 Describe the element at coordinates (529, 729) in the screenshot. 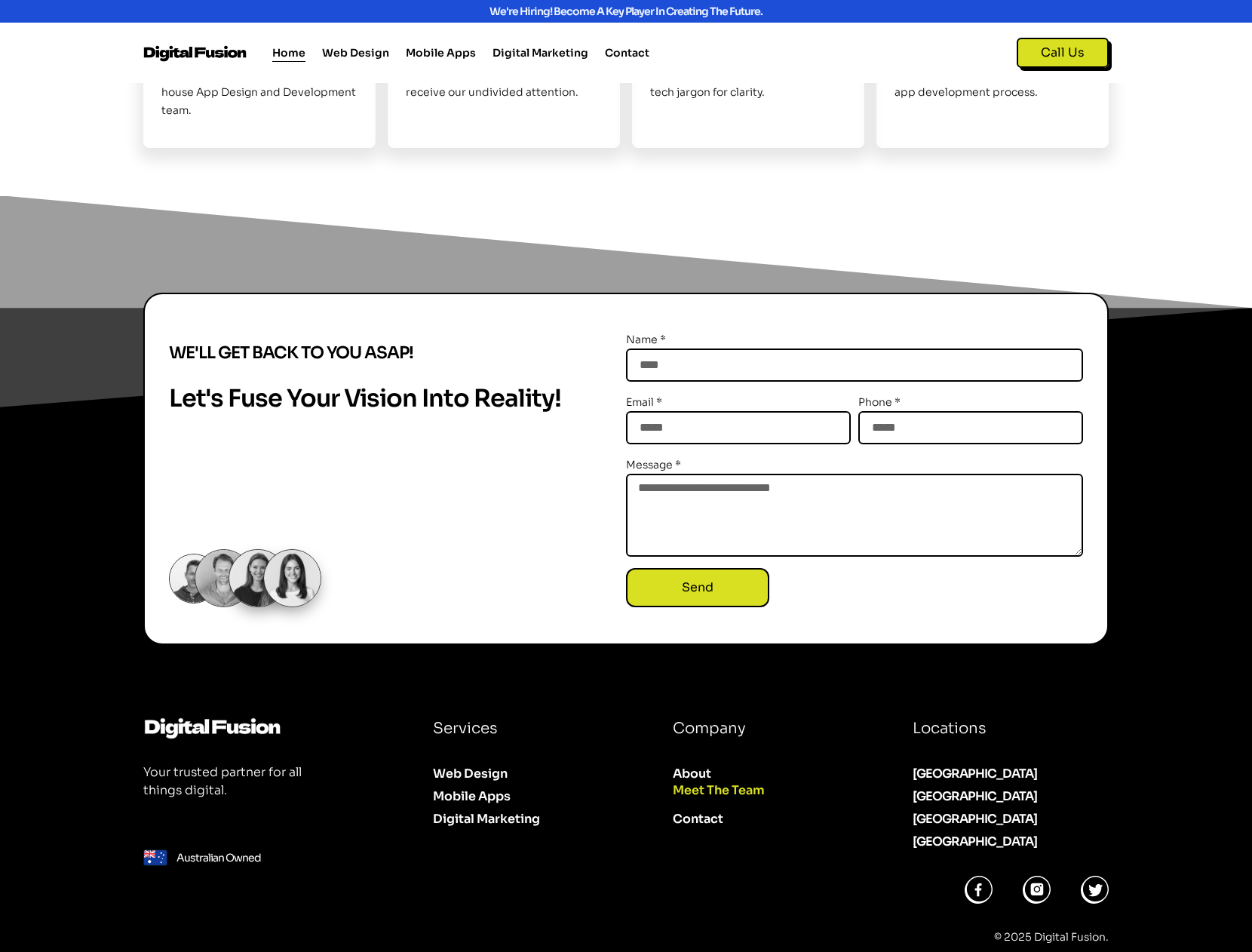

I see `h5: Services` at that location.